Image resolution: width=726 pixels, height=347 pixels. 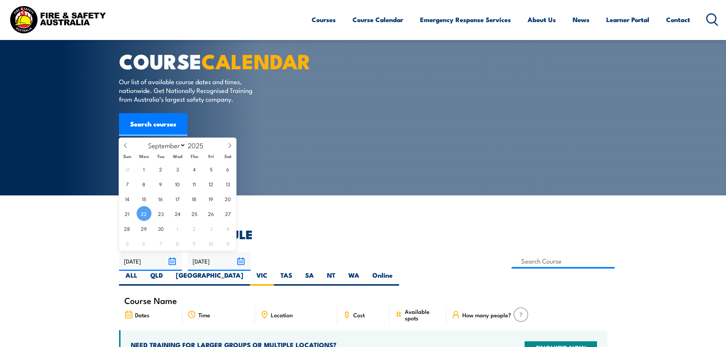 I want to click on span: October 1, 2025, so click(x=177, y=228).